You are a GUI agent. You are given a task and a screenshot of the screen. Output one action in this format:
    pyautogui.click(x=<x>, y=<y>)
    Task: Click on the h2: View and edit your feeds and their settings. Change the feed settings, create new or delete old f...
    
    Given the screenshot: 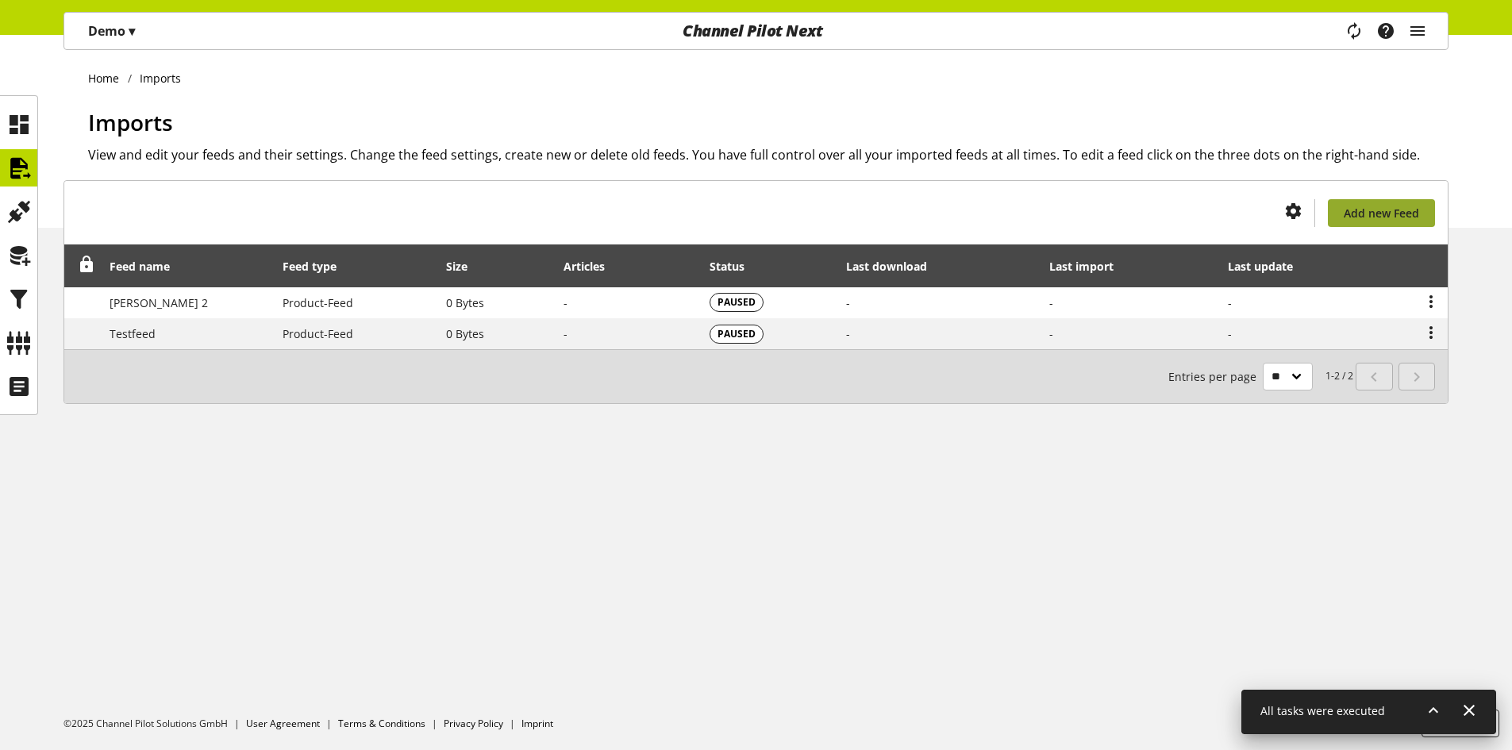 What is the action you would take?
    pyautogui.click(x=769, y=155)
    